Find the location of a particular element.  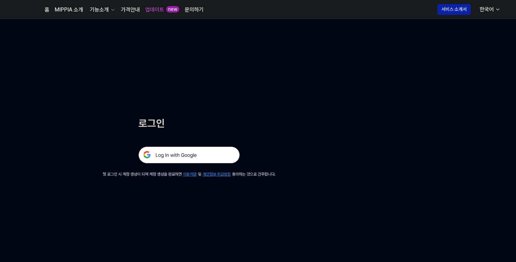

div: 기능소개 is located at coordinates (99, 10).